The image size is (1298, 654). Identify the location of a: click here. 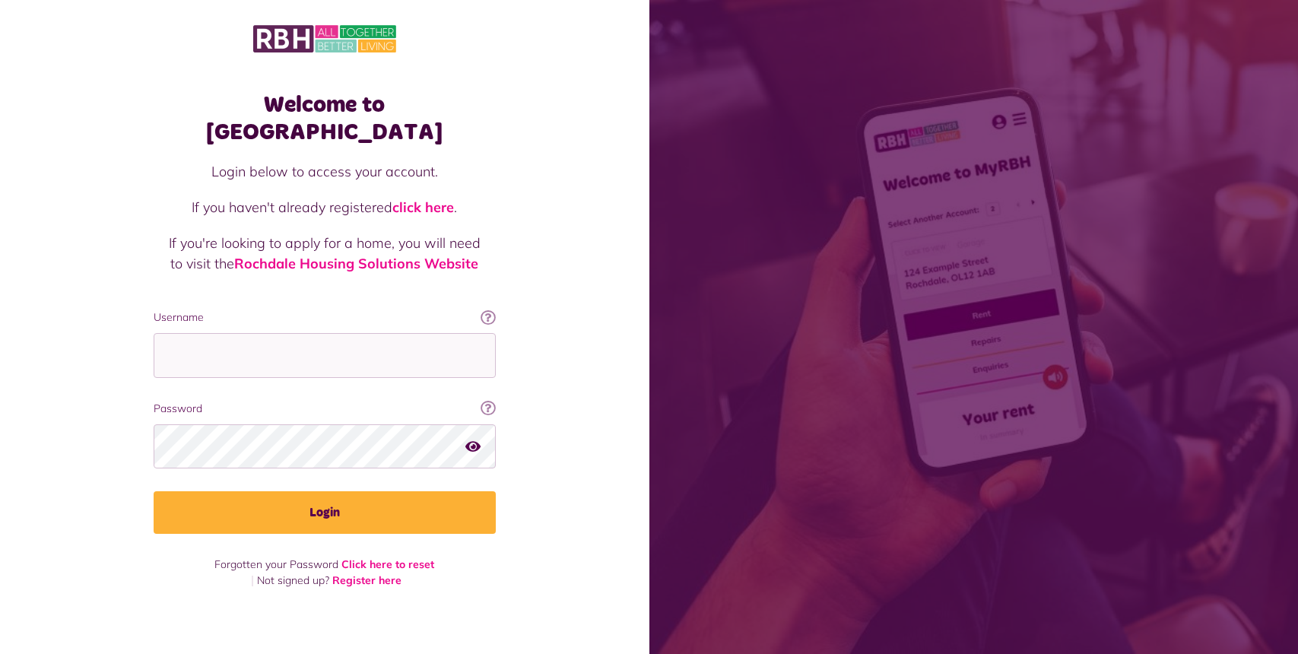
(423, 207).